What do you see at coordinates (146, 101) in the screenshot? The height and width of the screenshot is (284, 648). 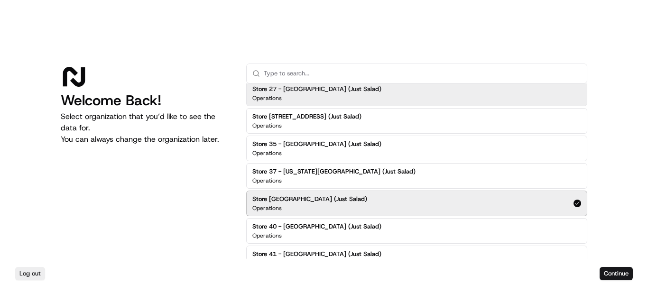 I see `h1: Welcome Back!` at bounding box center [146, 101].